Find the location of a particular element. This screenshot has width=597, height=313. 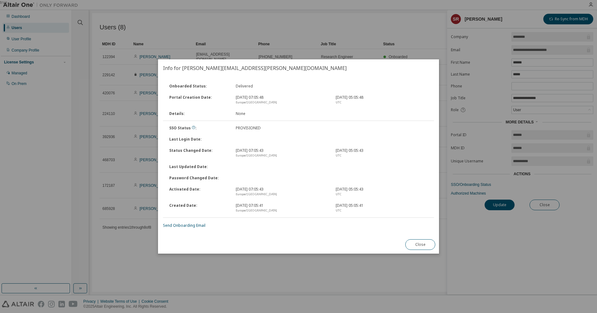

div: Delivered is located at coordinates (282, 86).